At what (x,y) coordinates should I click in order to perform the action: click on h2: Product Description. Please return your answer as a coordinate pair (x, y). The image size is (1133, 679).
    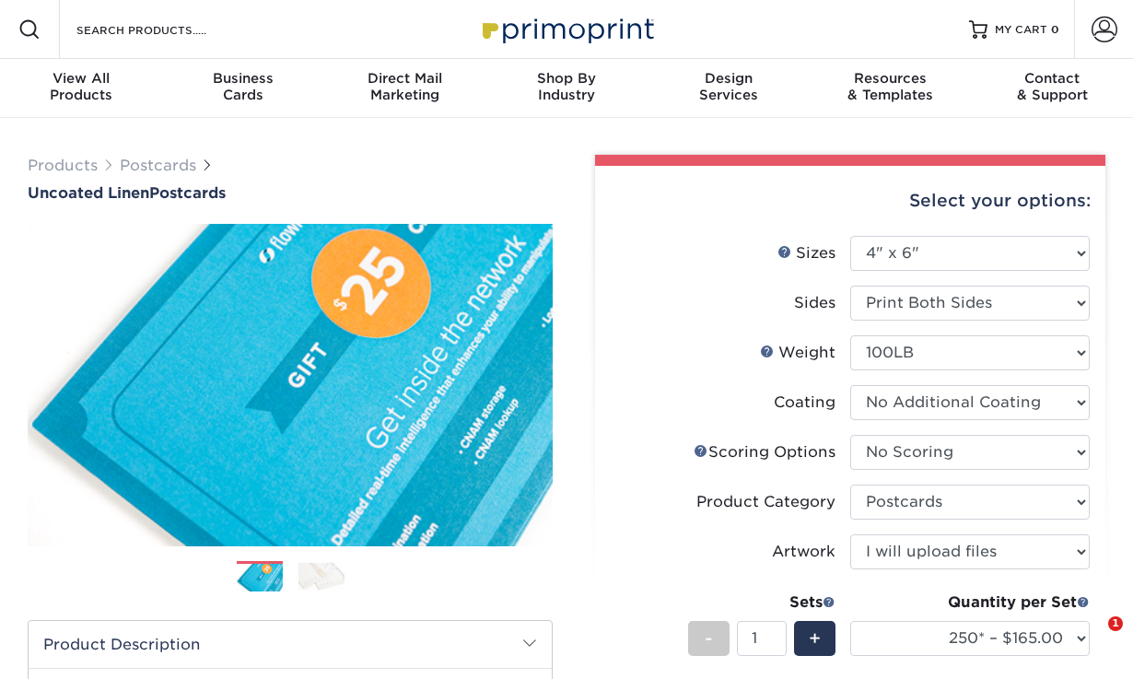
    Looking at the image, I should click on (290, 644).